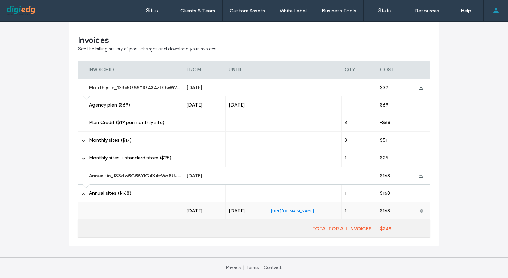  Describe the element at coordinates (252, 268) in the screenshot. I see `span: Terms` at that location.